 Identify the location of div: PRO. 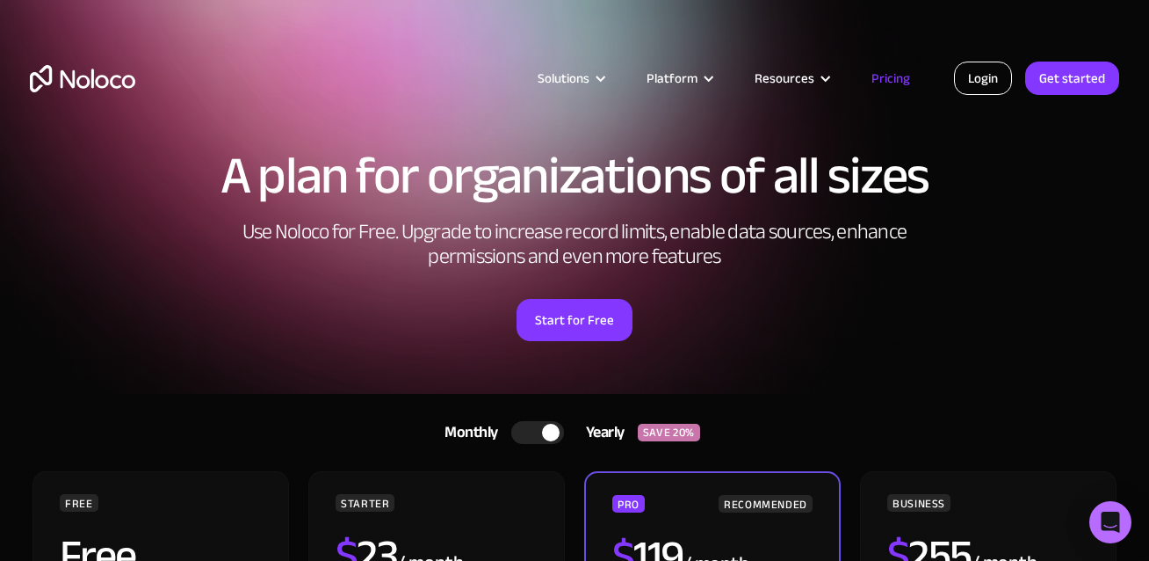
(628, 503).